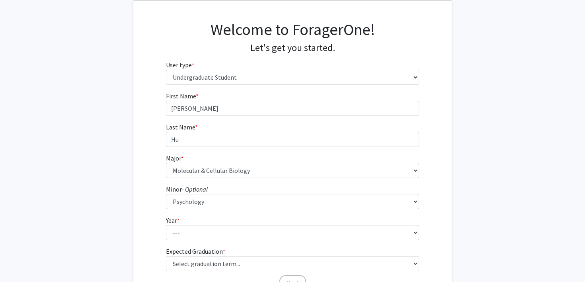  Describe the element at coordinates (175, 158) in the screenshot. I see `label: Major` at that location.